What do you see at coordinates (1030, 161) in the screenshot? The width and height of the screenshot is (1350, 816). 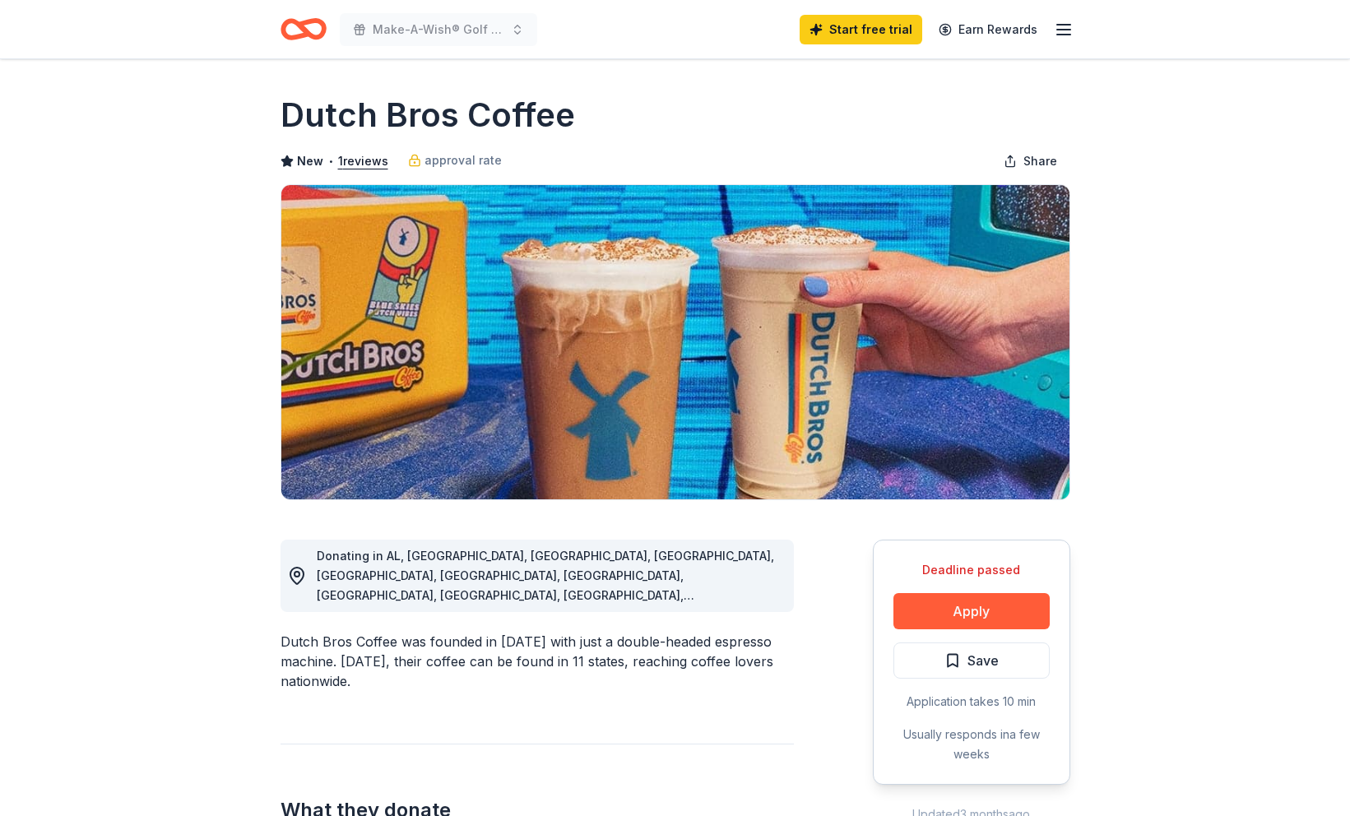 I see `button: Share` at bounding box center [1030, 161].